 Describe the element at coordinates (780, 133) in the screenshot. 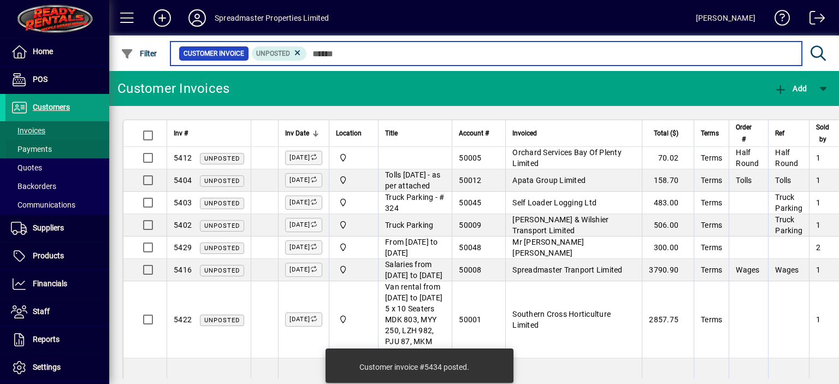

I see `span: Ref` at that location.